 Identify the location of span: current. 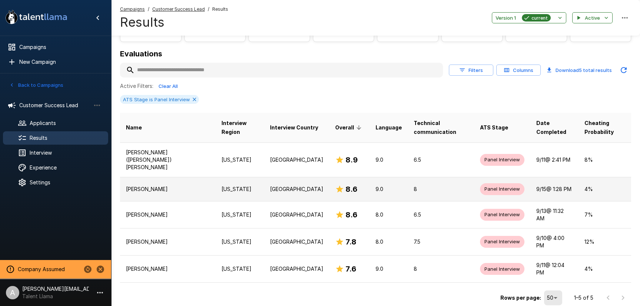
(540, 18).